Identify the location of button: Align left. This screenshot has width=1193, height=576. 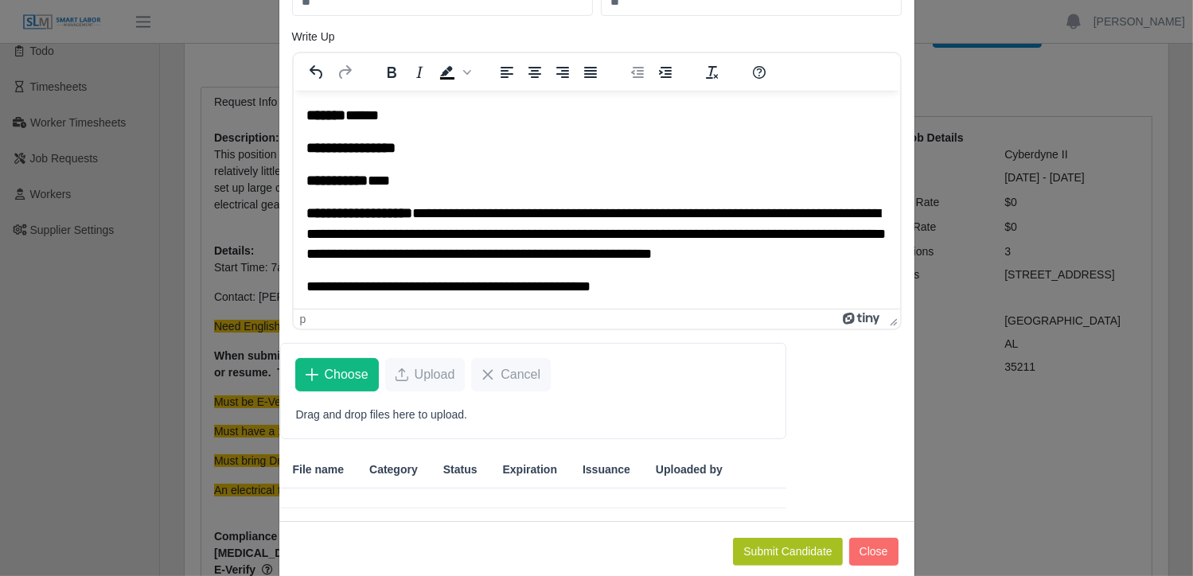
(507, 72).